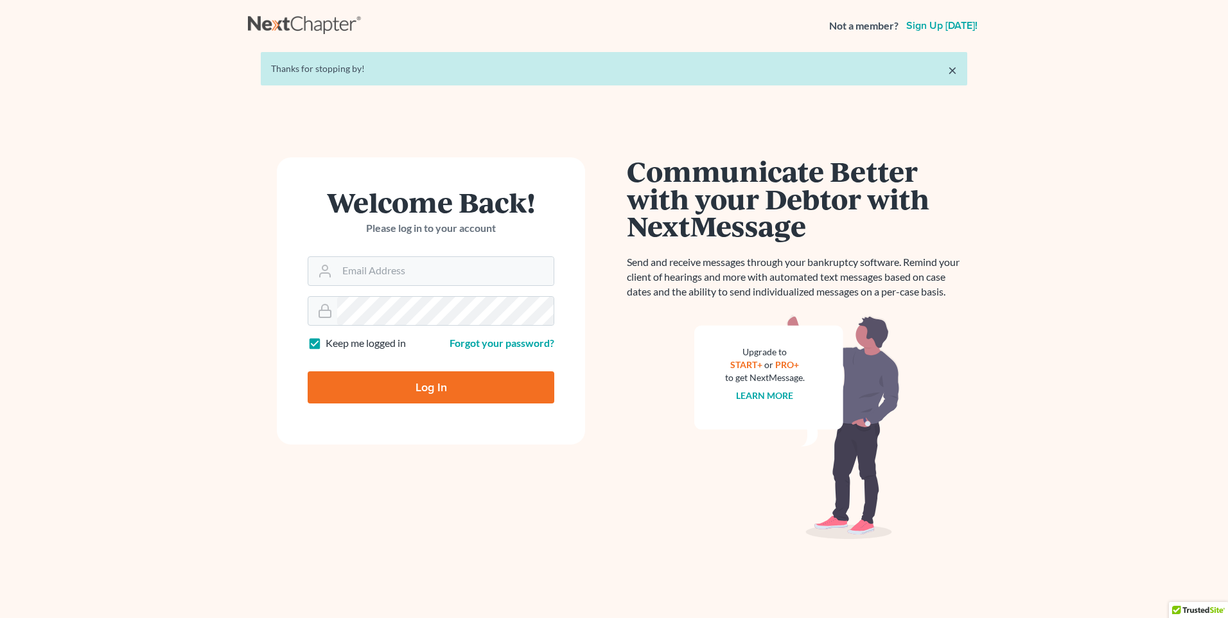 This screenshot has width=1228, height=618. Describe the element at coordinates (765, 352) in the screenshot. I see `div: Upgrade to` at that location.